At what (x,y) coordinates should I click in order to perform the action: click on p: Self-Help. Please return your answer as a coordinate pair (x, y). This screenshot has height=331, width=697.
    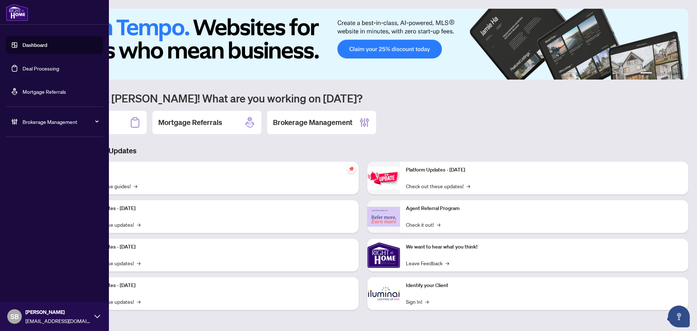
    Looking at the image, I should click on (215, 170).